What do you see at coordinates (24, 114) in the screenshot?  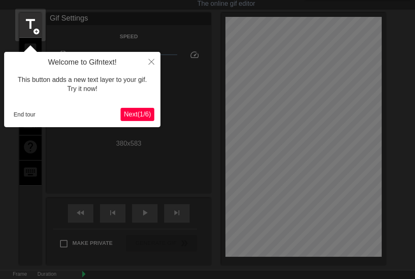 I see `button: End tour` at bounding box center [24, 114].